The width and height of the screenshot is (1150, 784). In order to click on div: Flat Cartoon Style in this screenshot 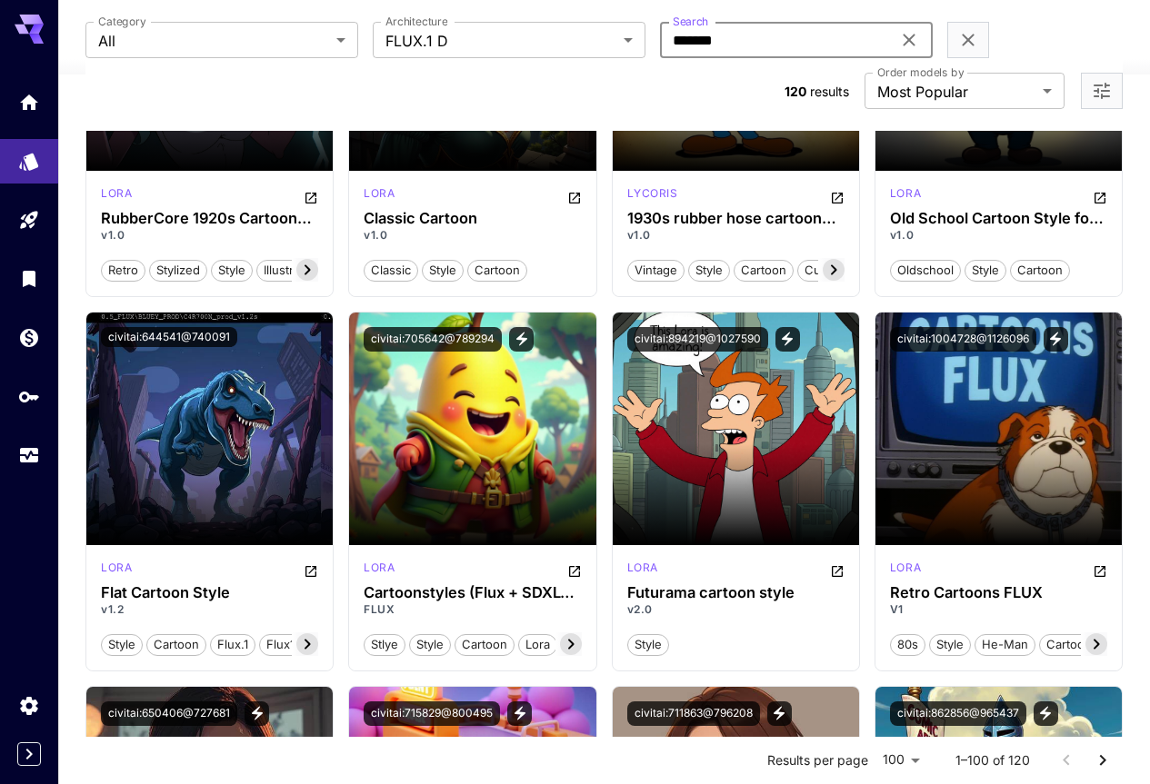, I will do `click(209, 593)`.